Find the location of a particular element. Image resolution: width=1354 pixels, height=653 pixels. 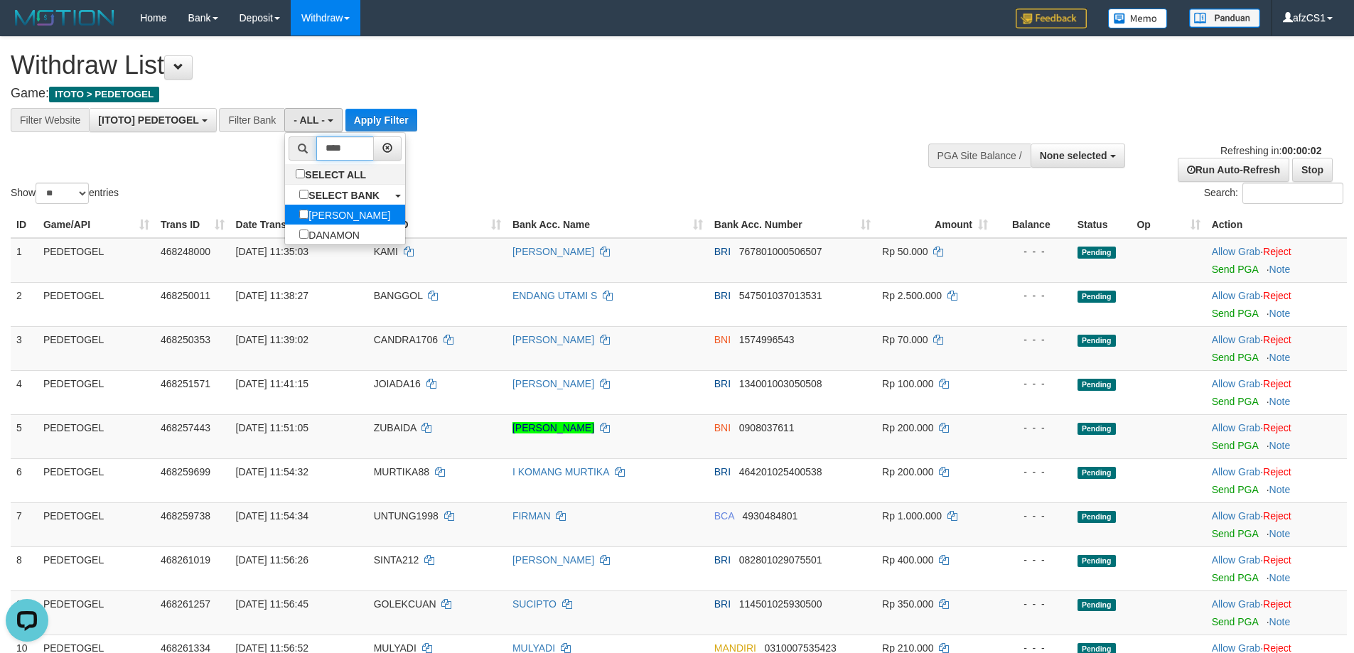

span: SINTA212 is located at coordinates (397, 560).